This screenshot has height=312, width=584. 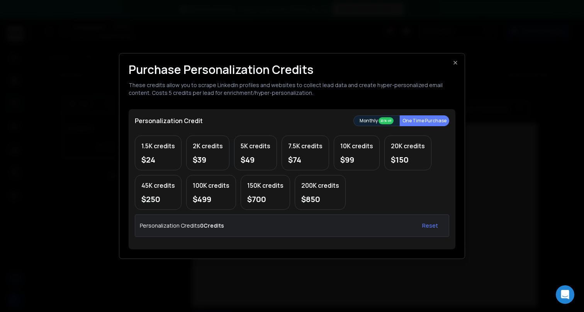 What do you see at coordinates (158, 146) in the screenshot?
I see `div: 1.5K credits` at bounding box center [158, 146].